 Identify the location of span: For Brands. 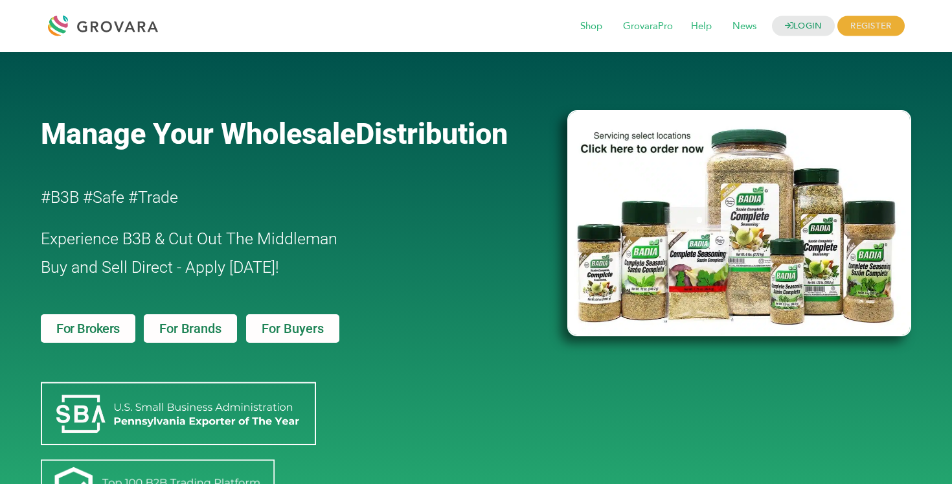
(190, 329).